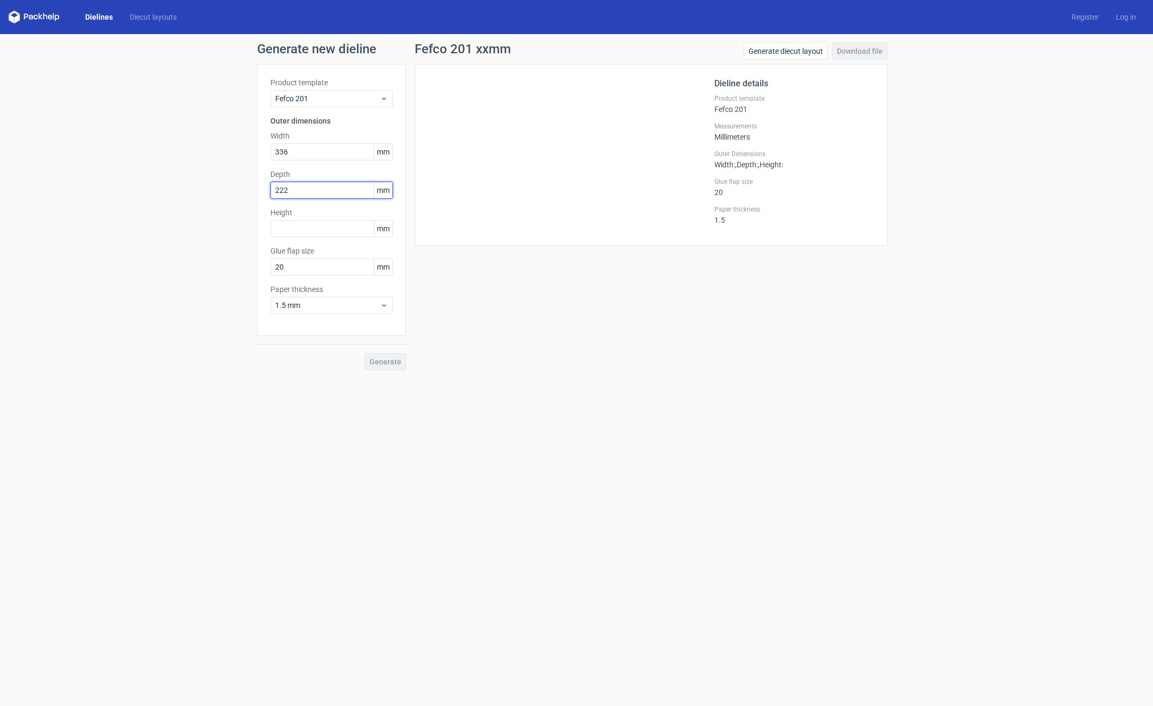 The height and width of the screenshot is (706, 1153). Describe the element at coordinates (332, 121) in the screenshot. I see `h3: Outer dimensions` at that location.